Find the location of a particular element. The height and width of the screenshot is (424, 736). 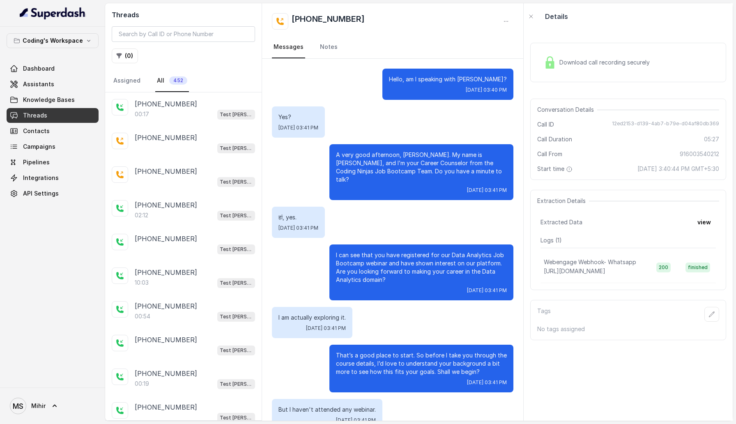

a: Assigned is located at coordinates (127, 81).